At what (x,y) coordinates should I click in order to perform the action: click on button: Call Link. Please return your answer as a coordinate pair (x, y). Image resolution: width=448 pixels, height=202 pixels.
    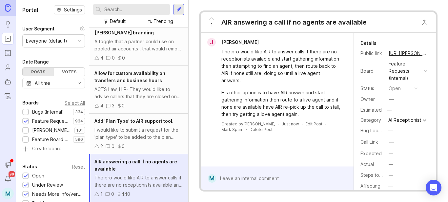
    Looking at the image, I should click on (392, 142).